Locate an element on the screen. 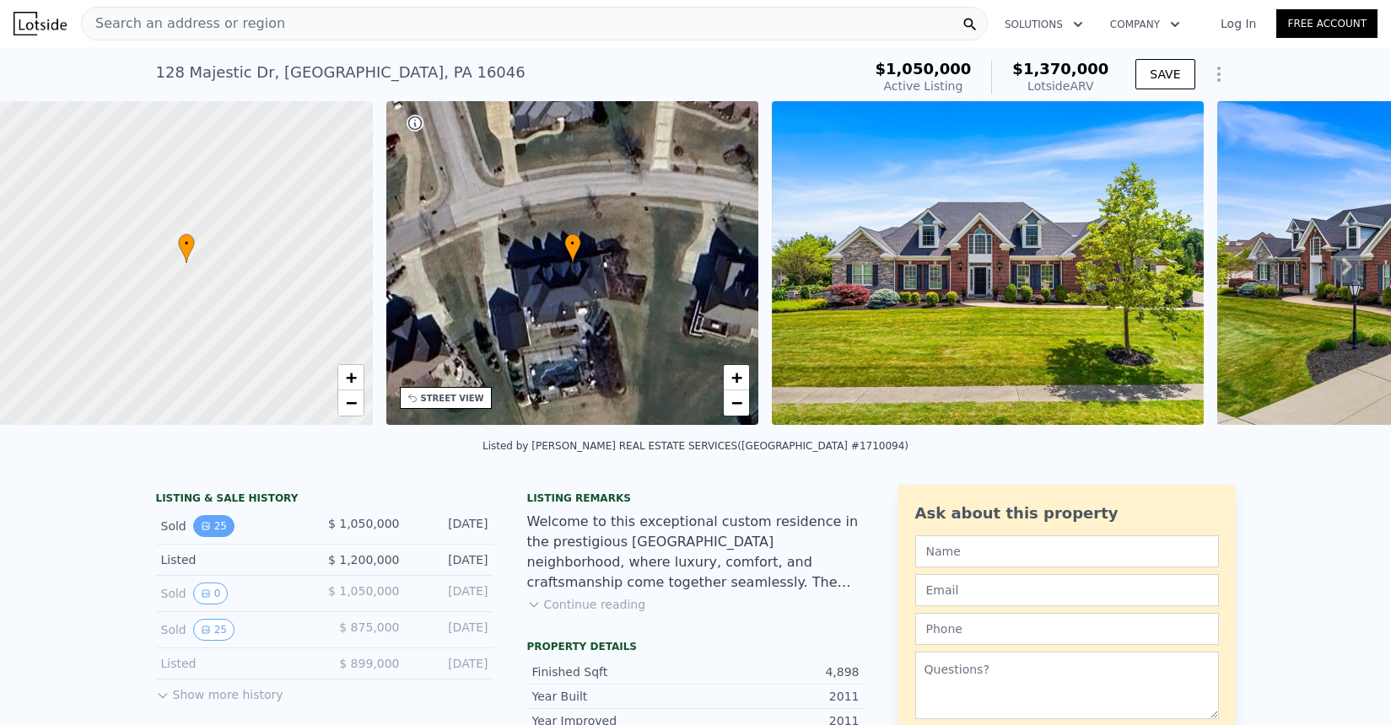  img: Lotside is located at coordinates (40, 24).